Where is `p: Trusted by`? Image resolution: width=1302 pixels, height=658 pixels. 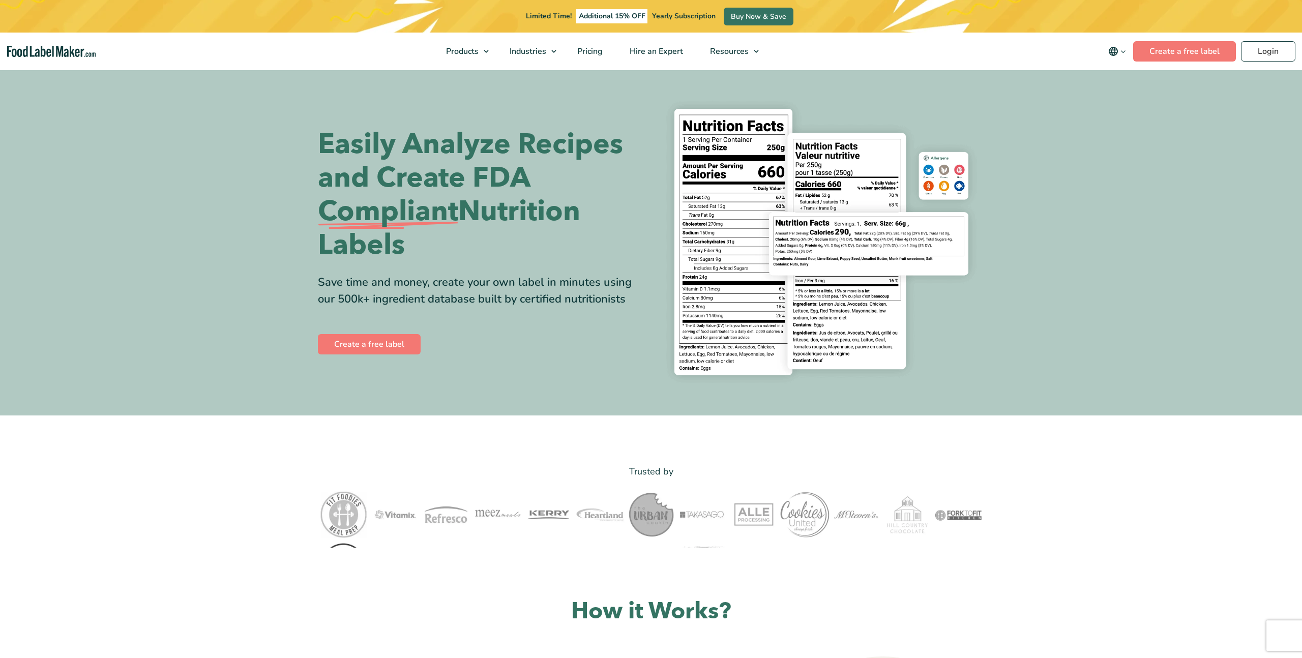 p: Trusted by is located at coordinates (651, 472).